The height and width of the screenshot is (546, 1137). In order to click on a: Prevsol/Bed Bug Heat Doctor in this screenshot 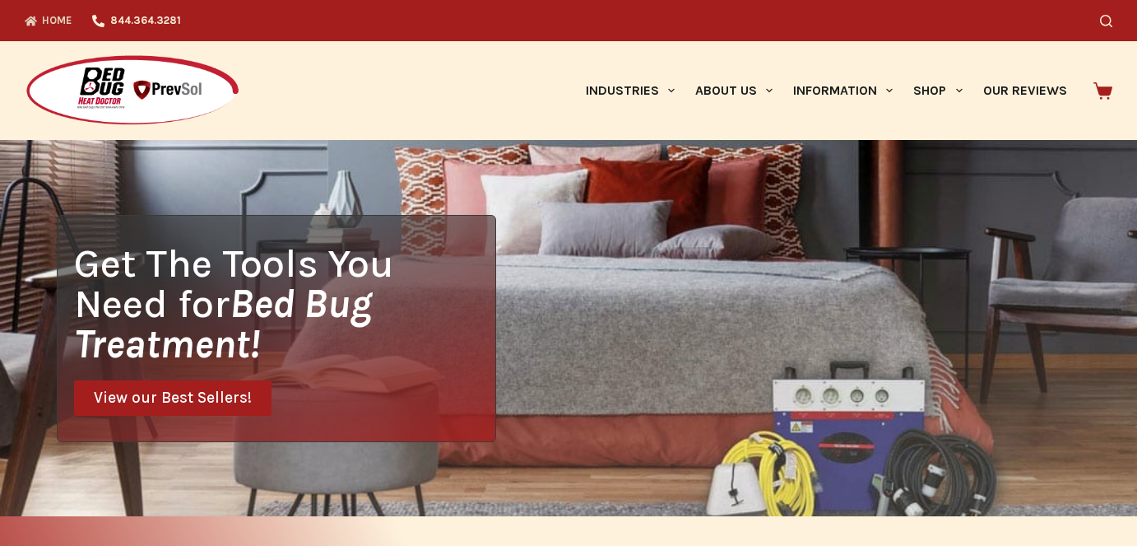, I will do `click(132, 91)`.